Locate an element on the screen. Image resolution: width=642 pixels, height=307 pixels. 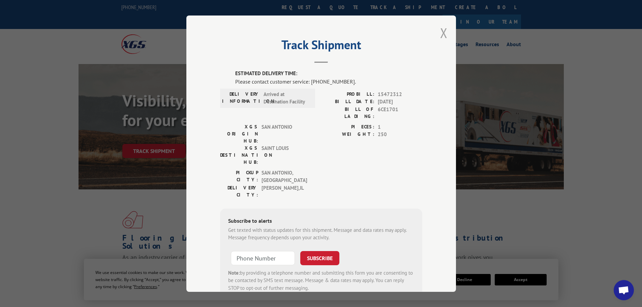
span: 250 is located at coordinates (400, 134).